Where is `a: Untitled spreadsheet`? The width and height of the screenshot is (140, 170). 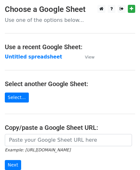
a: Untitled spreadsheet is located at coordinates (33, 57).